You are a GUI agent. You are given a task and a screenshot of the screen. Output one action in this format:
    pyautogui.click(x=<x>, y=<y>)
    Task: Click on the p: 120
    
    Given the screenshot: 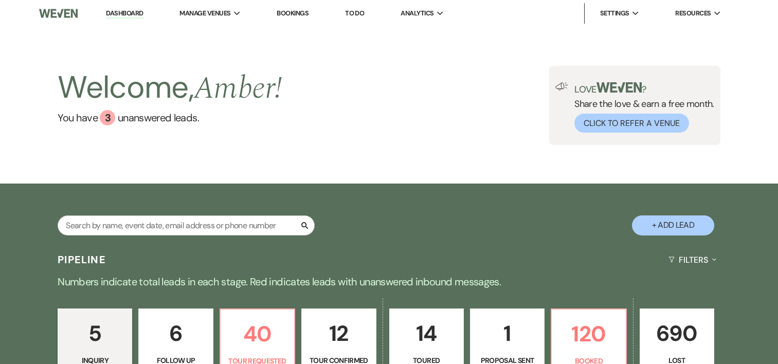 What is the action you would take?
    pyautogui.click(x=588, y=334)
    